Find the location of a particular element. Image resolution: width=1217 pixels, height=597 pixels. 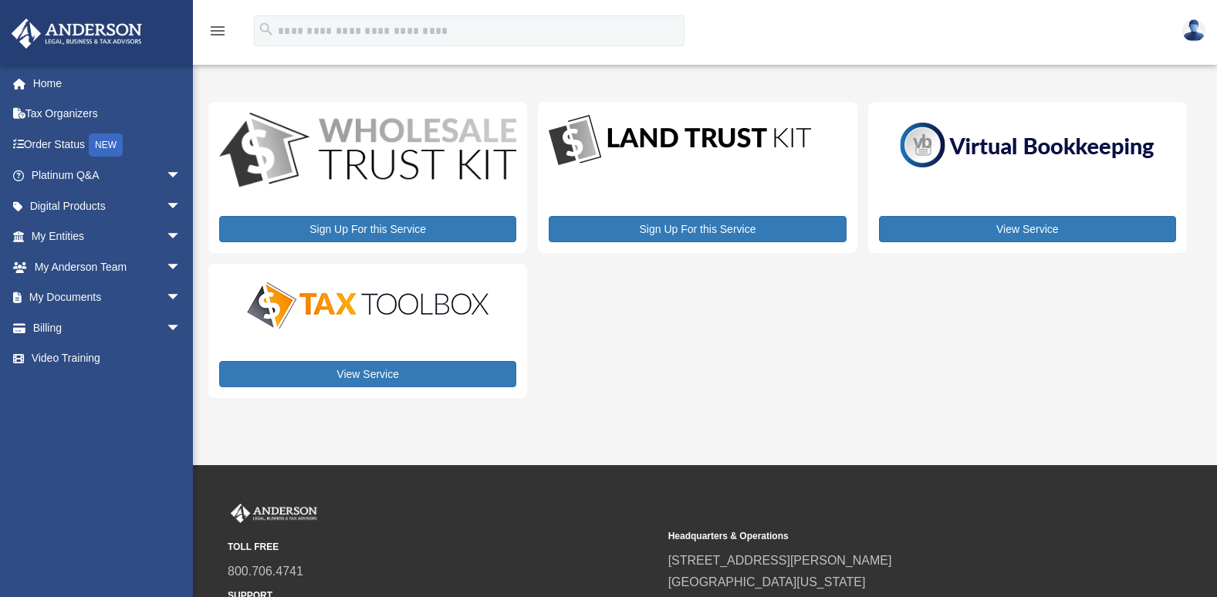

a: Tax Organizers is located at coordinates (107, 114).